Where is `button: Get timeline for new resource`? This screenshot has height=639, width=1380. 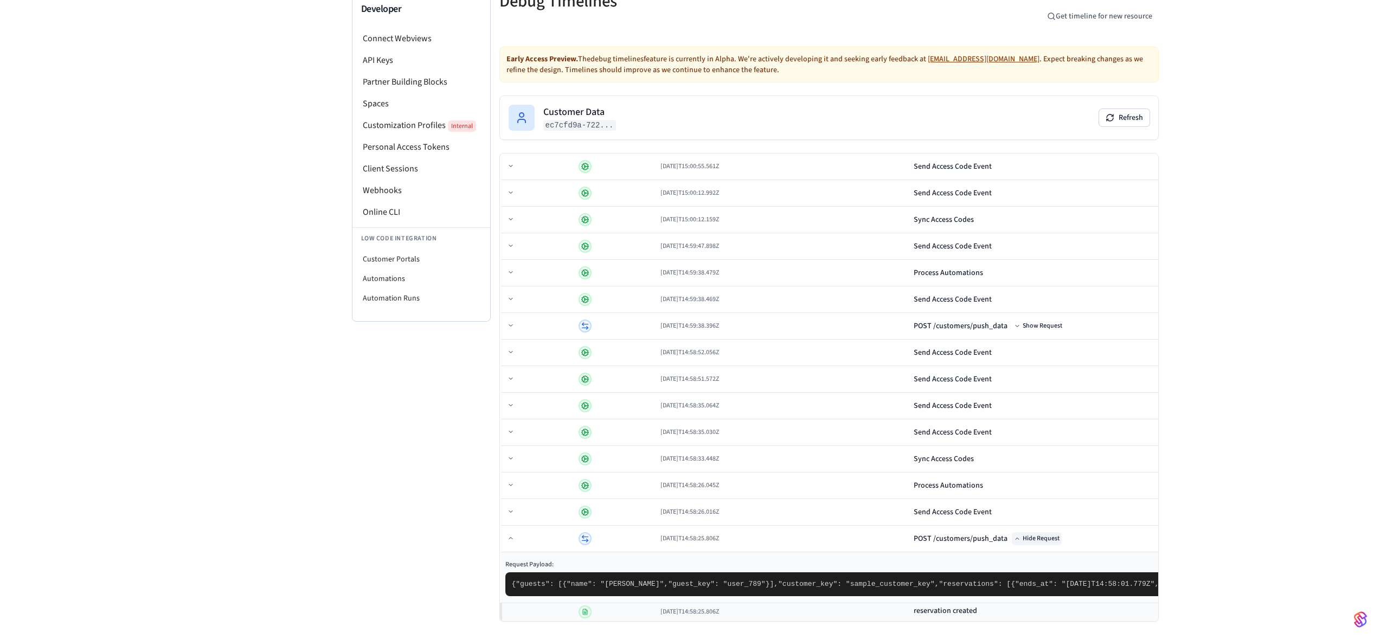 button: Get timeline for new resource is located at coordinates (1099, 16).